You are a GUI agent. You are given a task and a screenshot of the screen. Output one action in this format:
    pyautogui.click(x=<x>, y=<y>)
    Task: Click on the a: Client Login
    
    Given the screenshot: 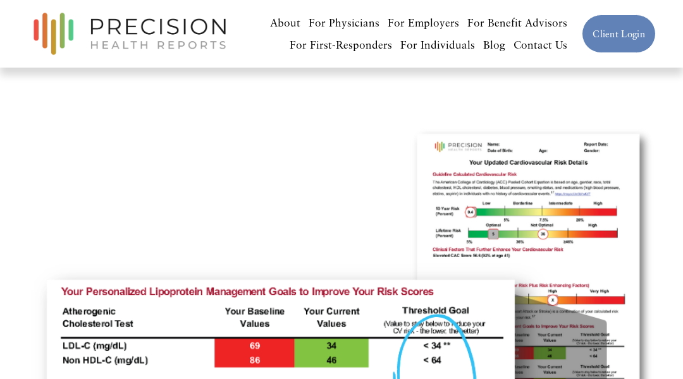 What is the action you would take?
    pyautogui.click(x=618, y=33)
    